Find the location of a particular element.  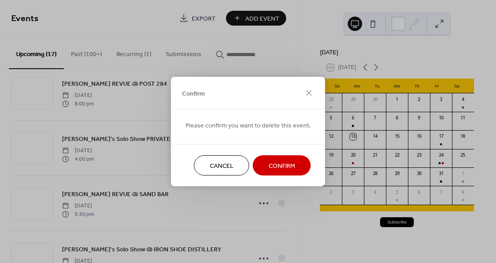

span: Cancel is located at coordinates (222, 166).